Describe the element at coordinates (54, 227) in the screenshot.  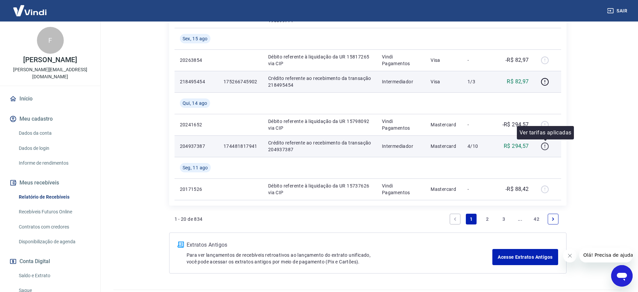
I see `a: Contratos com credores` at that location.